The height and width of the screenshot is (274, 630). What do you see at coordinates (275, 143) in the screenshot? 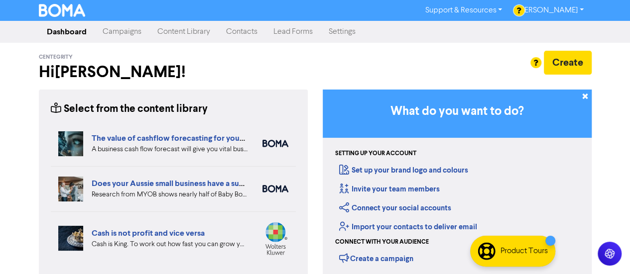
I see `img: boma_accounting` at bounding box center [275, 143].